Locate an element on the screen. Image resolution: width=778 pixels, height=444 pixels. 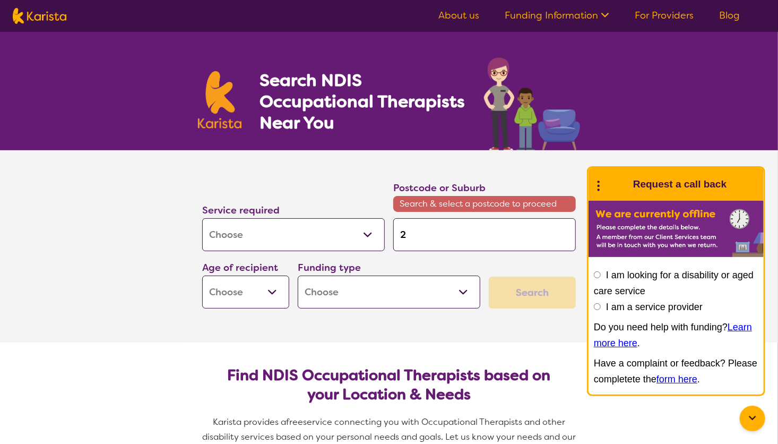
label: I am looking for a disability or aged care service is located at coordinates (673, 283).